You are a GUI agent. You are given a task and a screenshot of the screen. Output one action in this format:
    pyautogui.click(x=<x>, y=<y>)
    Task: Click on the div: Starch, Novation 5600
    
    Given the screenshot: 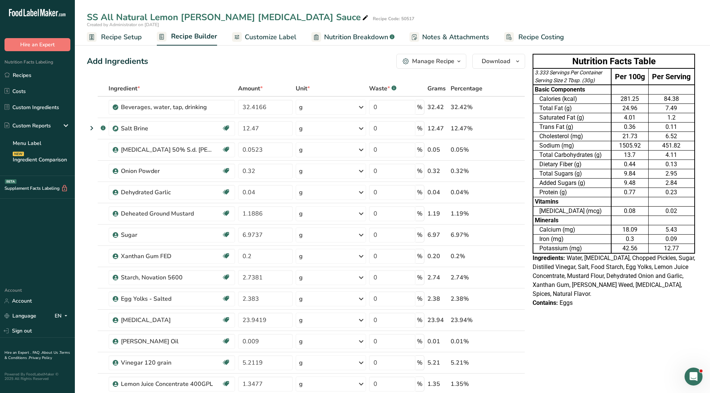 What is the action you would take?
    pyautogui.click(x=168, y=278)
    